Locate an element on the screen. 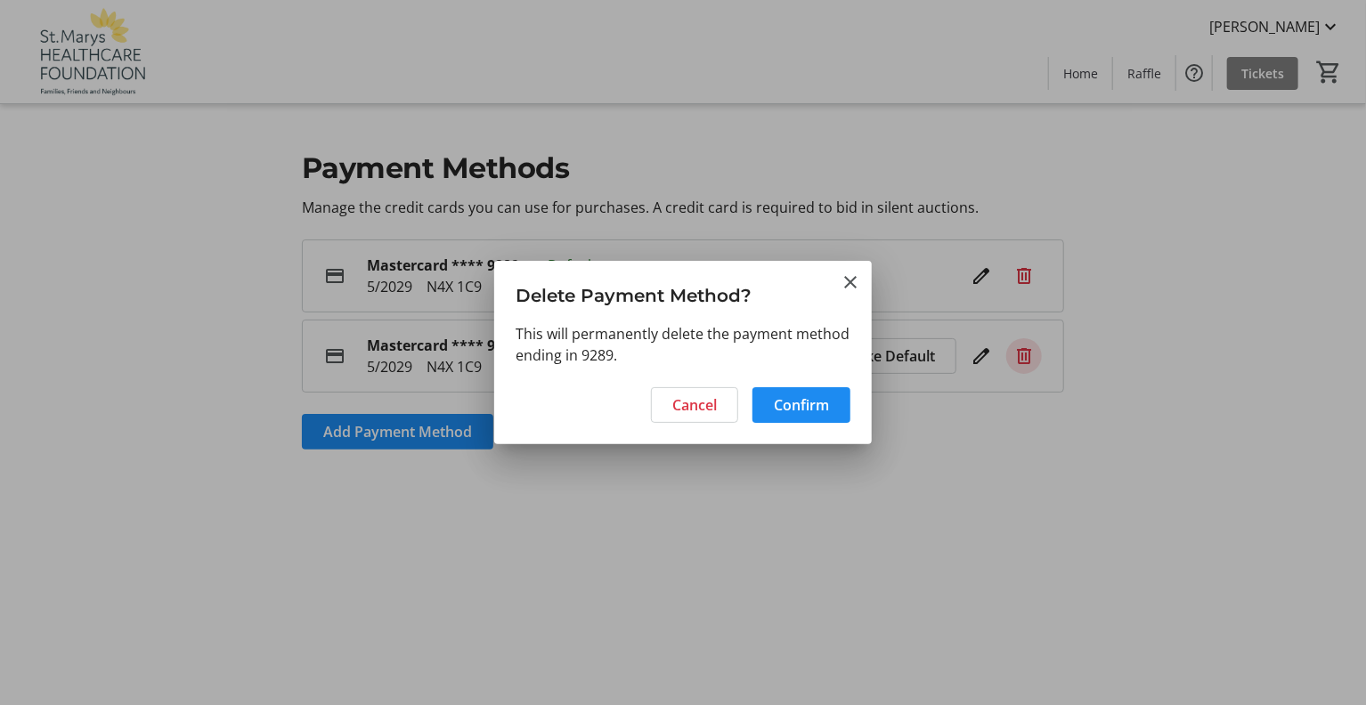 The height and width of the screenshot is (705, 1366). button: Confirm is located at coordinates (802, 405).